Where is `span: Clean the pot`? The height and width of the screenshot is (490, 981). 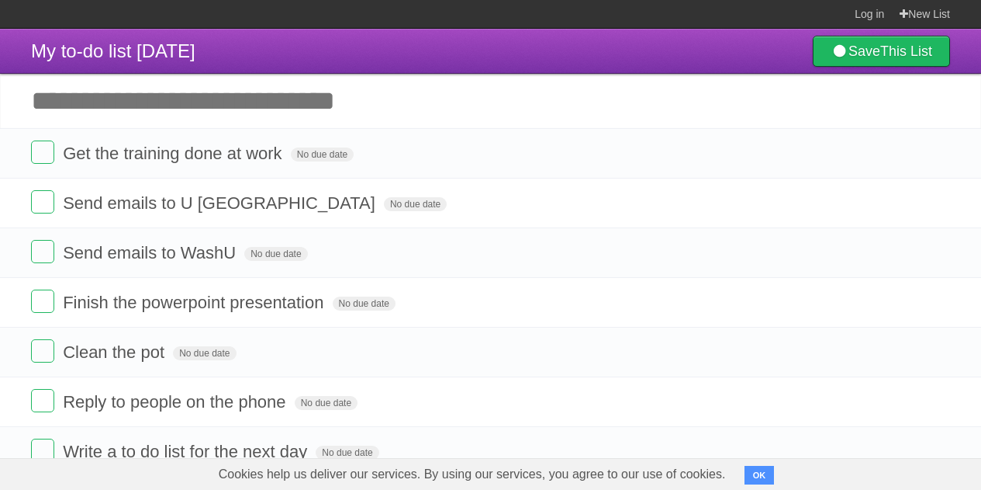 span: Clean the pot is located at coordinates (116, 351).